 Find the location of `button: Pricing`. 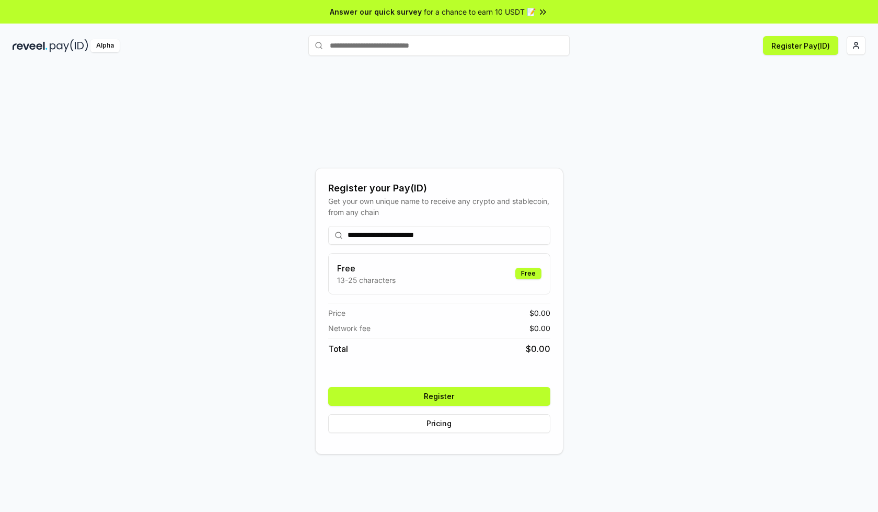

button: Pricing is located at coordinates (439, 423).